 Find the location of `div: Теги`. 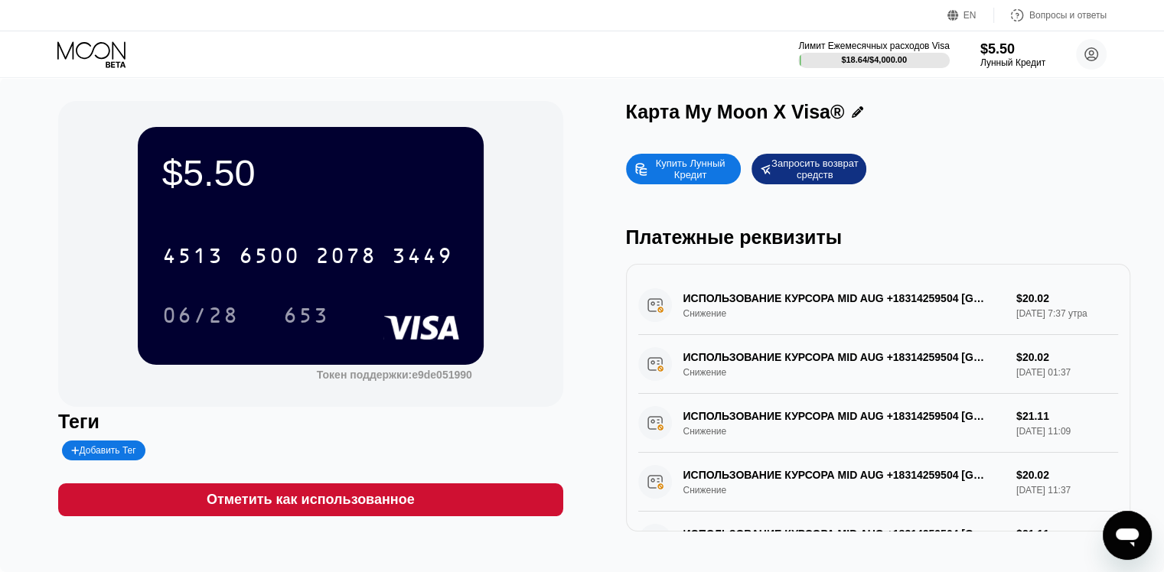

div: Теги is located at coordinates (310, 422).